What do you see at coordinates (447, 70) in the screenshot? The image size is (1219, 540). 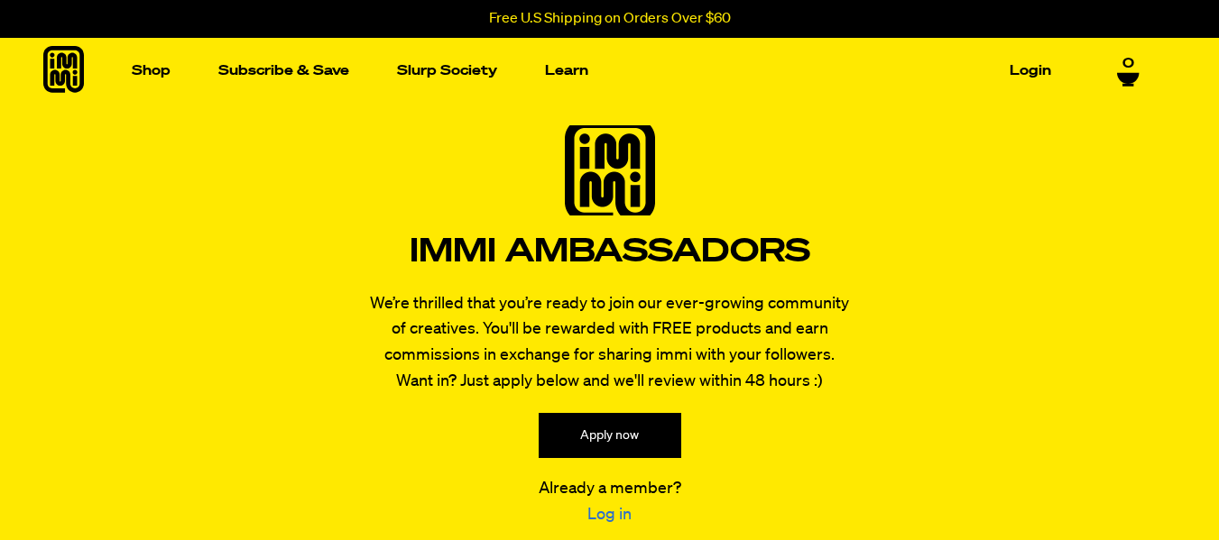 I see `a: Slurp Society` at bounding box center [447, 70].